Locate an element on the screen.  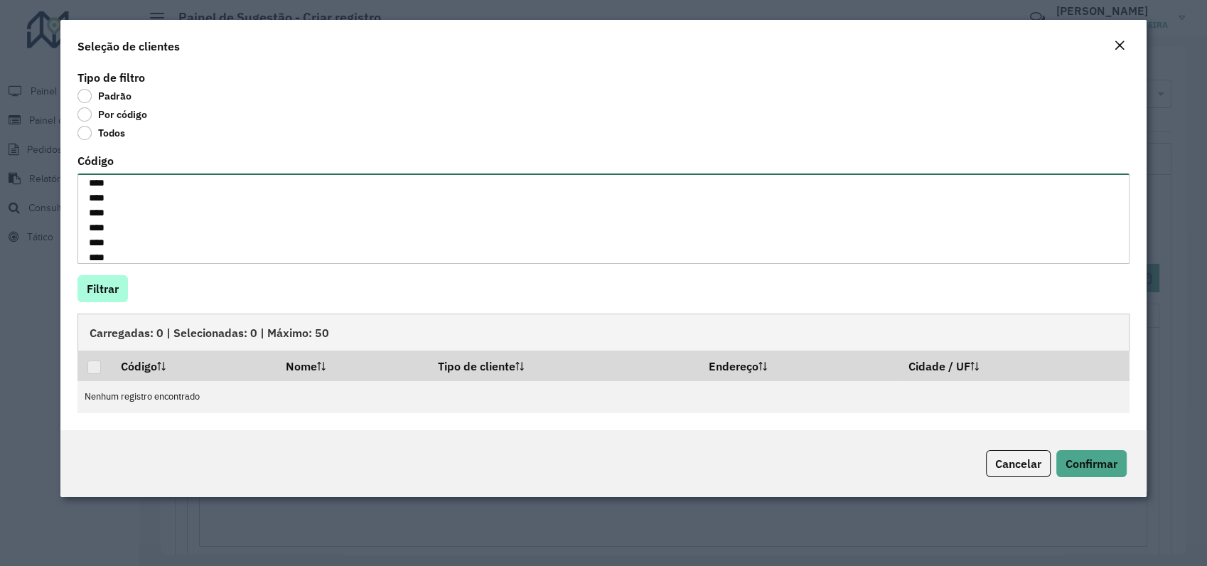
span: Confirmar is located at coordinates (1091, 463).